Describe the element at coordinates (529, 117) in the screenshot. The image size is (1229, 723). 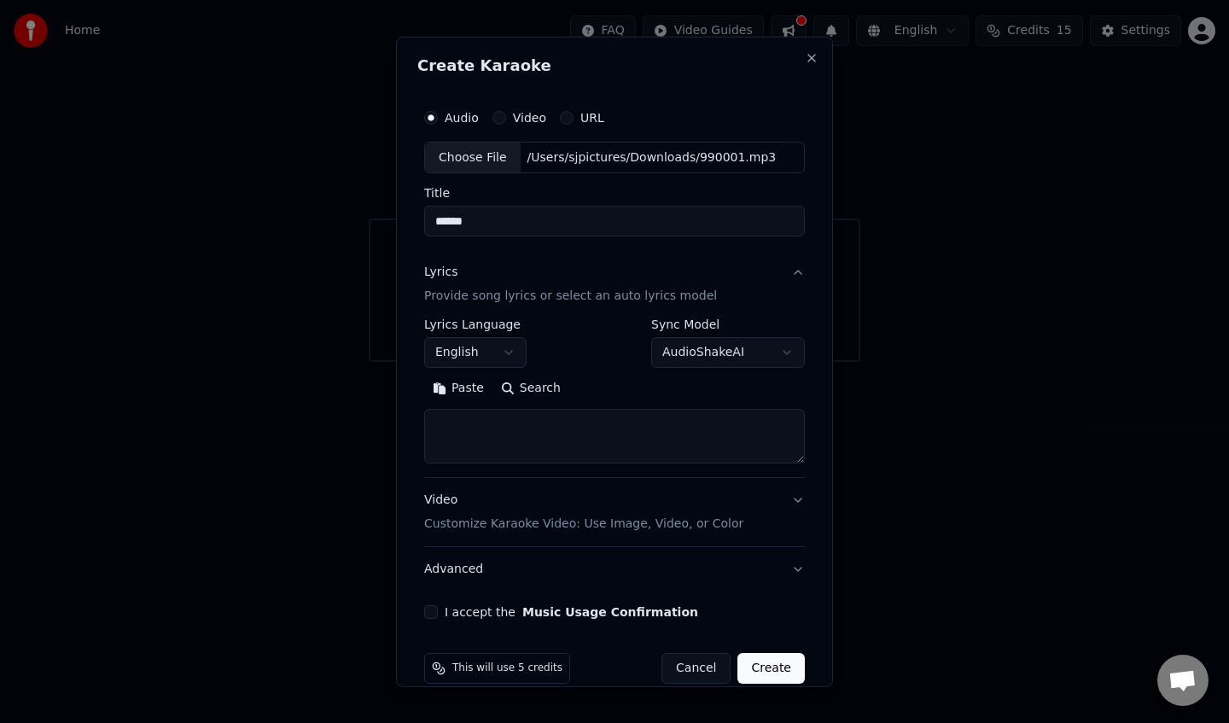
I see `label: Video` at that location.